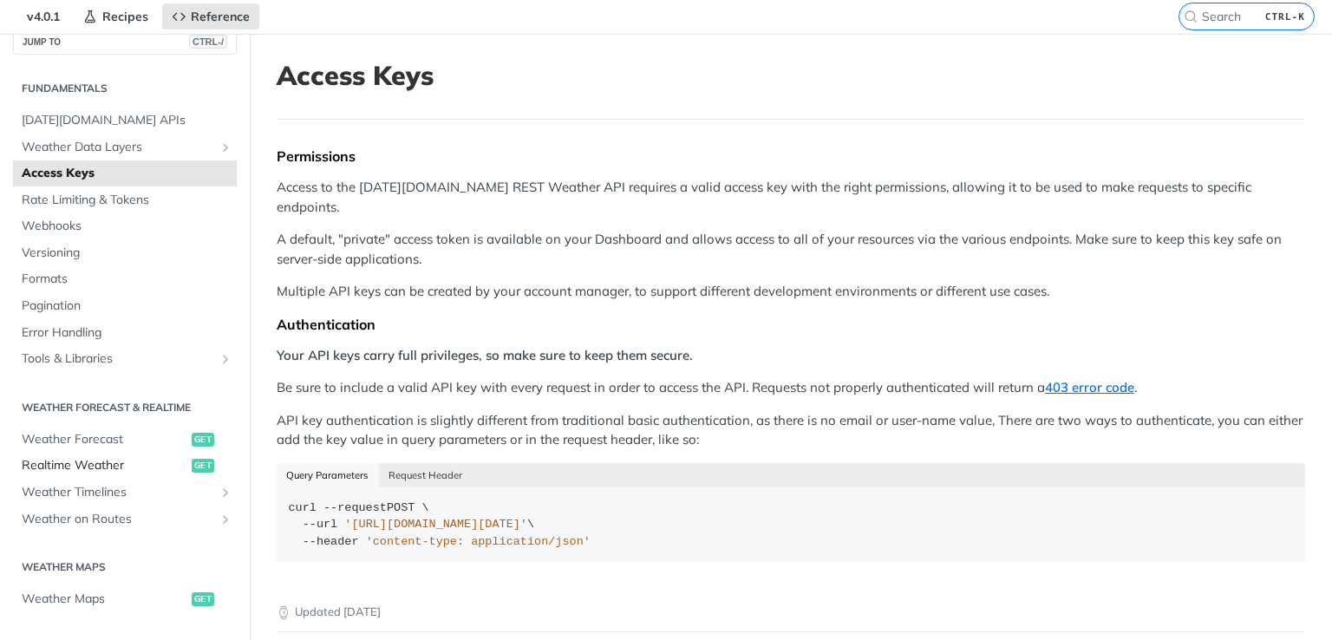 Image resolution: width=1332 pixels, height=640 pixels. What do you see at coordinates (225, 519) in the screenshot?
I see `button: Show subpages for Weather on Routes` at bounding box center [225, 519].